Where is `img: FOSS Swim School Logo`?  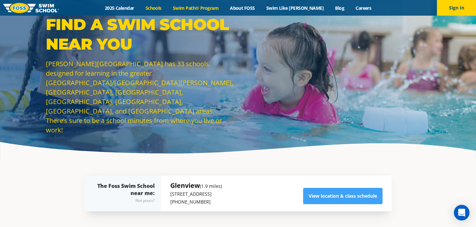 img: FOSS Swim School Logo is located at coordinates (31, 8).